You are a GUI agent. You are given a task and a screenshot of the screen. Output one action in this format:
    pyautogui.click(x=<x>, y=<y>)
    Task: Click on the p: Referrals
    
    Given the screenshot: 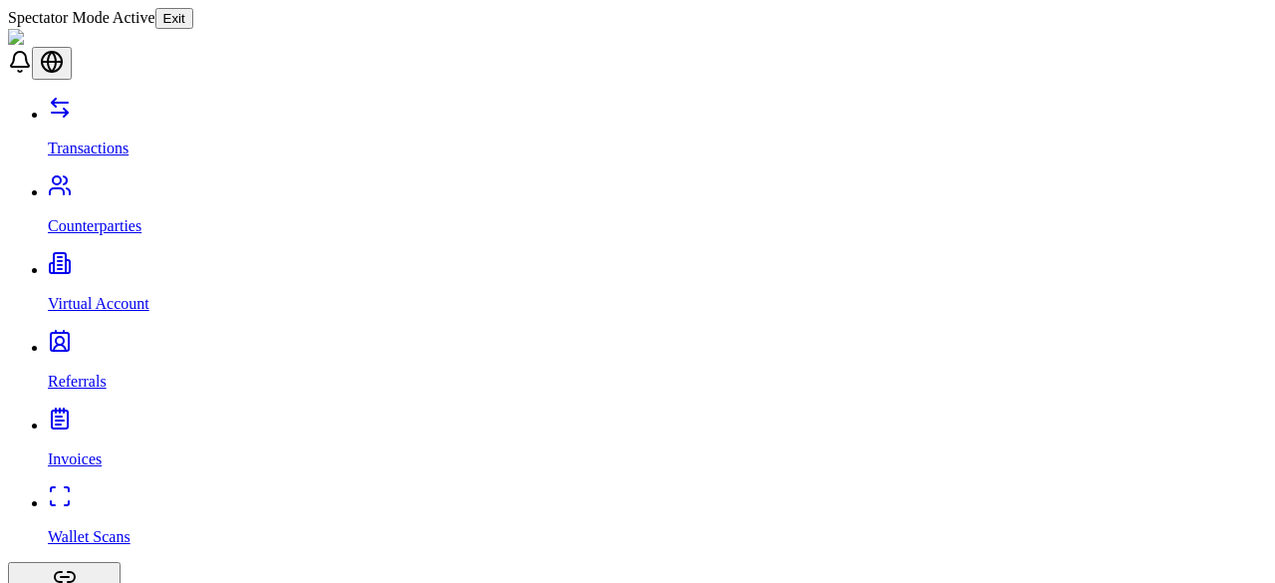 What is the action you would take?
    pyautogui.click(x=658, y=382)
    